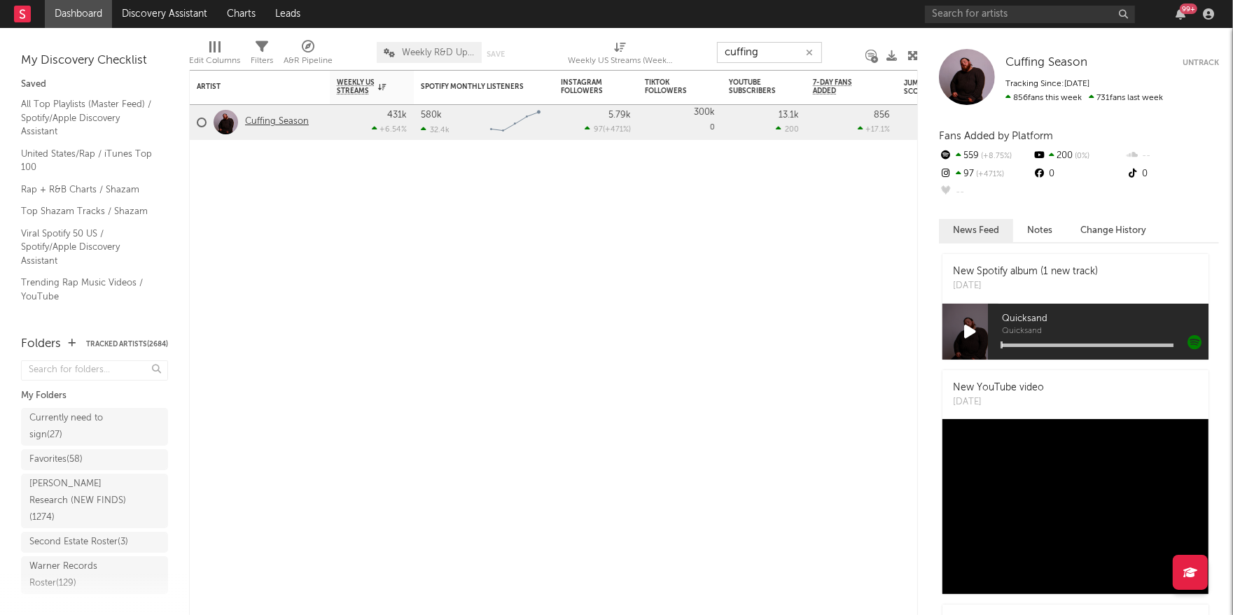 This screenshot has width=1233, height=615. Describe the element at coordinates (473, 87) in the screenshot. I see `div: Spotify Monthly Listeners` at that location.